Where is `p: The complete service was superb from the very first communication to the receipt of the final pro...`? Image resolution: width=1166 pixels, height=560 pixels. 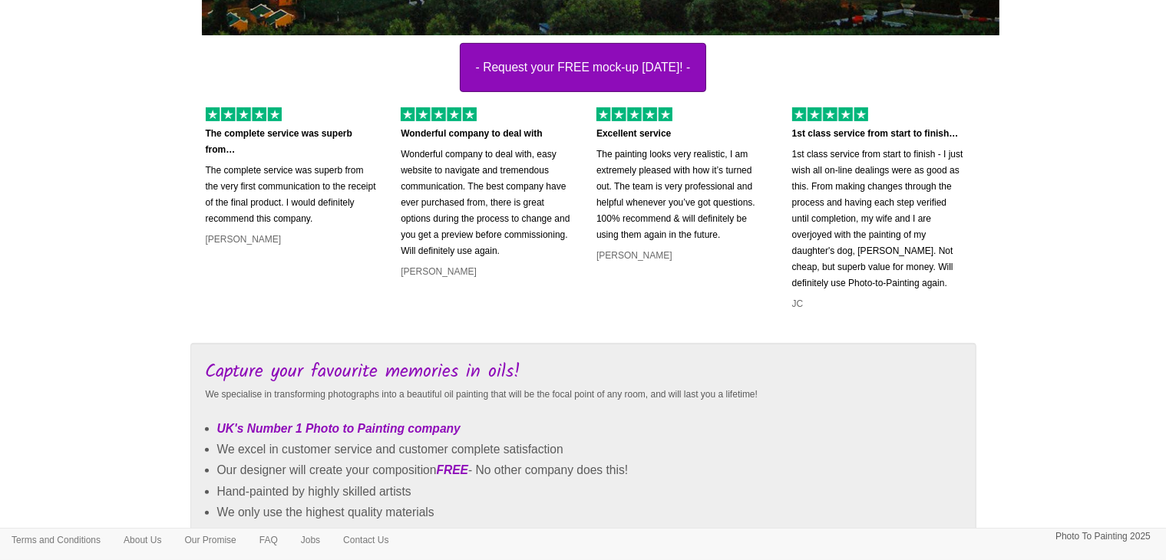 p: The complete service was superb from the very first communication to the receipt of the final pro... is located at coordinates (292, 195).